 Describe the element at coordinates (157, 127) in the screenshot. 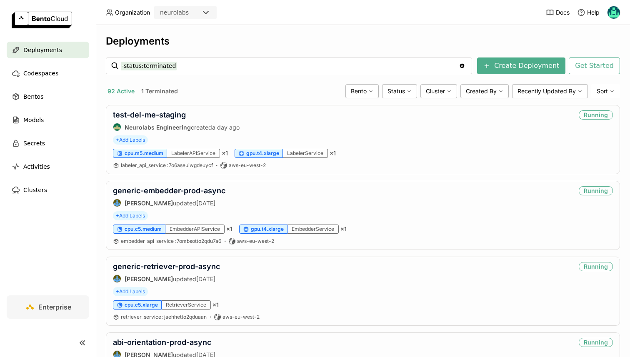

I see `strong: Neurolabs Engineering` at that location.